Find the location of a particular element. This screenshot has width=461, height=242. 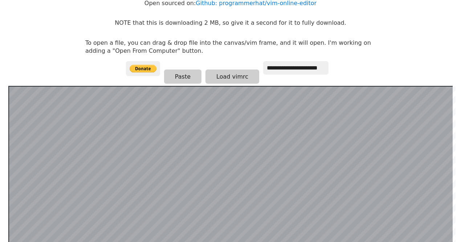

button: Load vimrc is located at coordinates (232, 76).